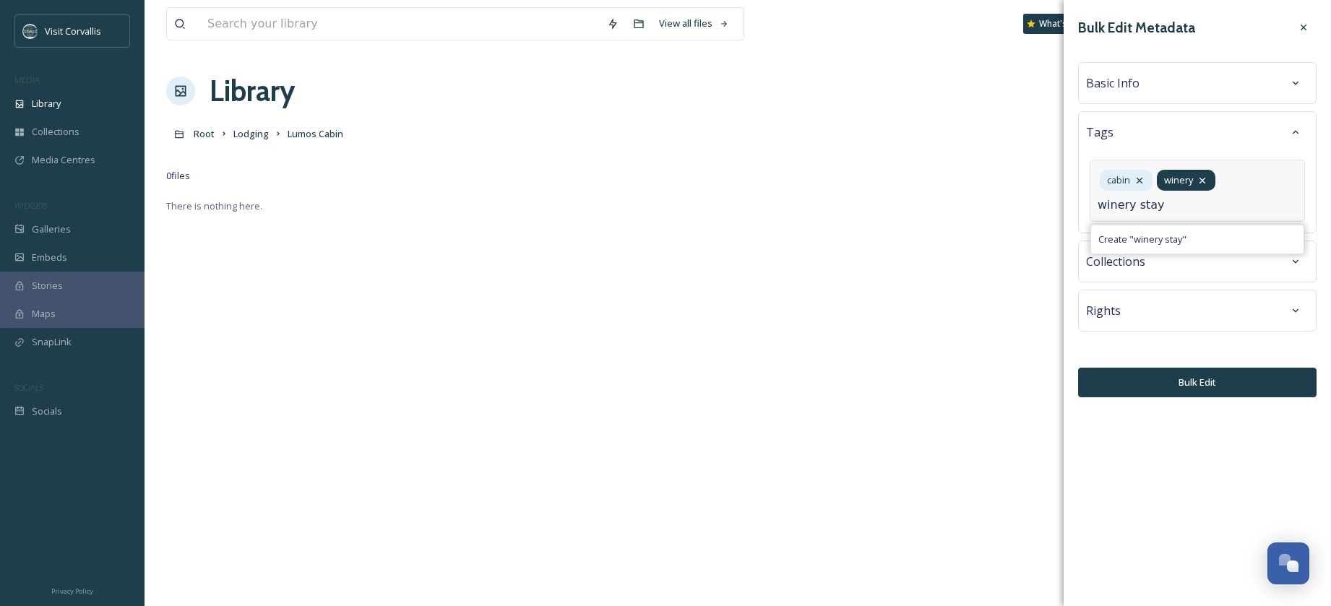 This screenshot has width=1331, height=606. What do you see at coordinates (693, 23) in the screenshot?
I see `div: View all files` at bounding box center [693, 23].